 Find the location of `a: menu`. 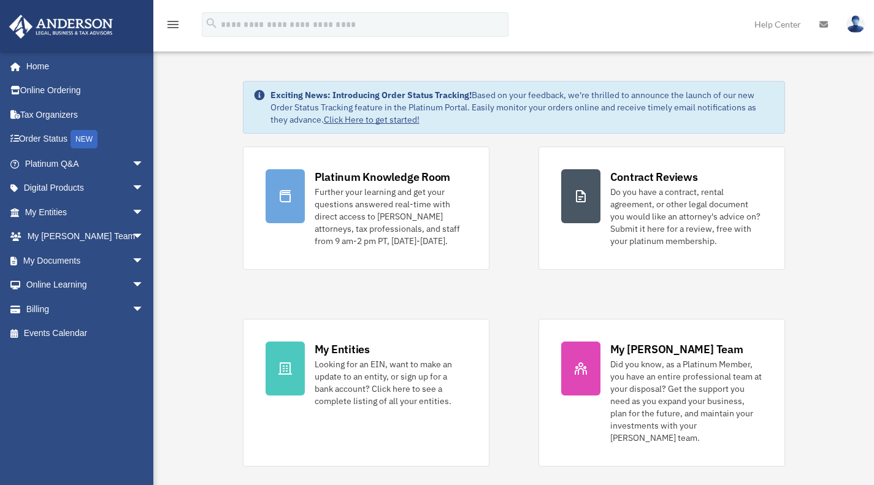

a: menu is located at coordinates (173, 26).